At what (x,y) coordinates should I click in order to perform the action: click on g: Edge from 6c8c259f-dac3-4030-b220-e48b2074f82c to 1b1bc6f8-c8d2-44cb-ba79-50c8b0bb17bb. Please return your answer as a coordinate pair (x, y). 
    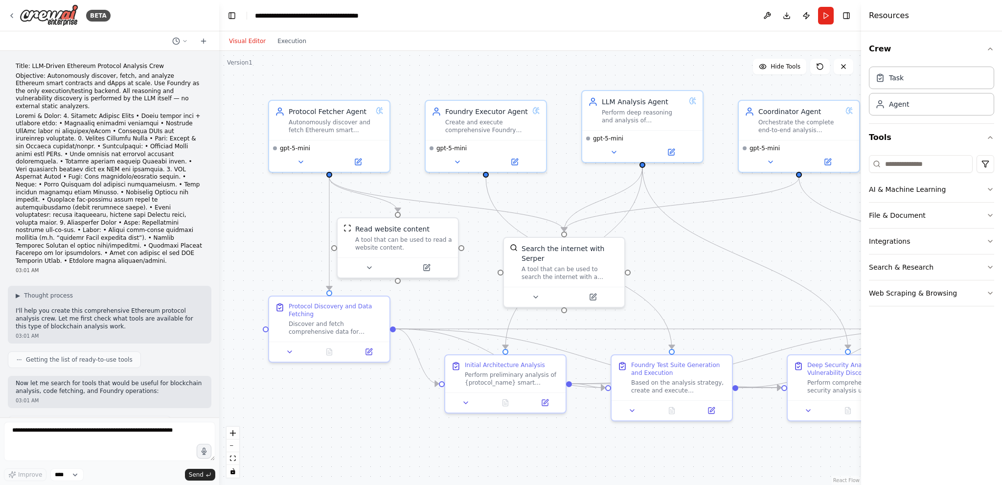
    Looking at the image, I should click on (681, 204).